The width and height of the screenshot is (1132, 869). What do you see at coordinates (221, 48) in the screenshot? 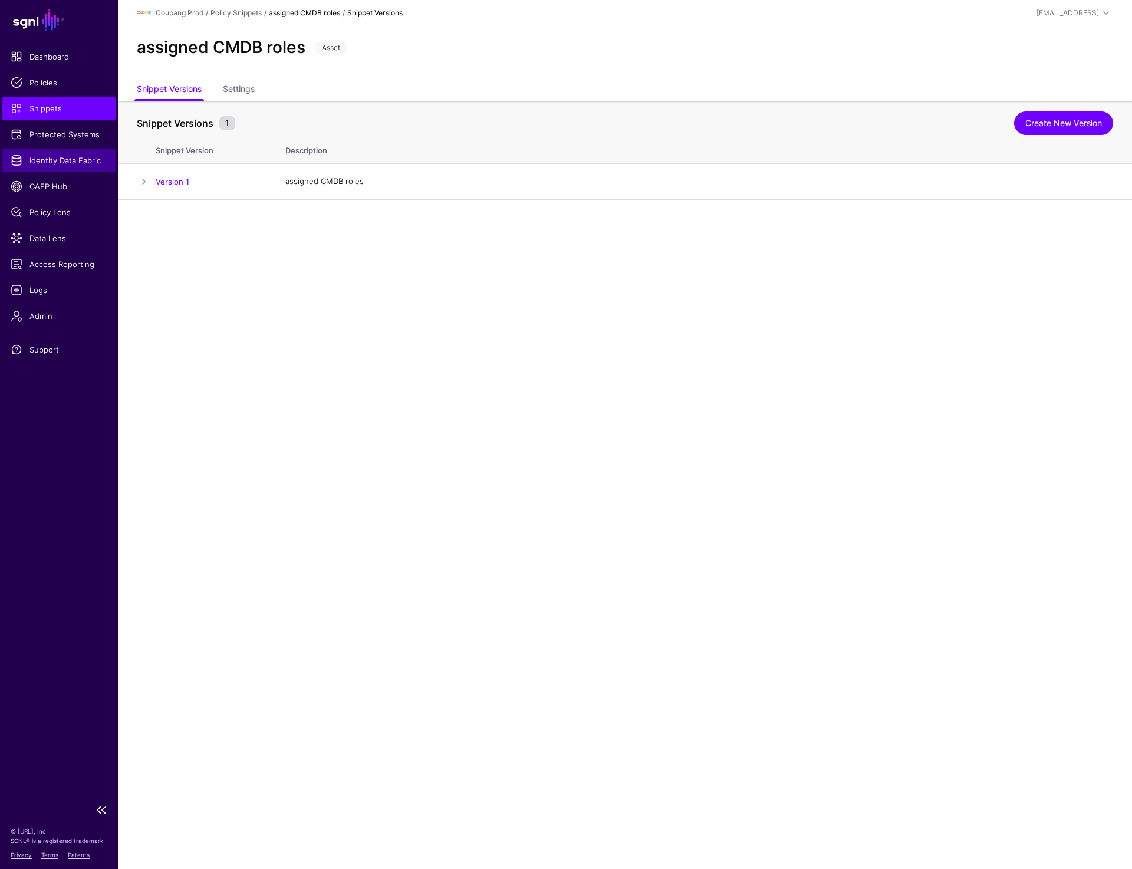
I see `h2: assigned CMDB roles` at bounding box center [221, 48].